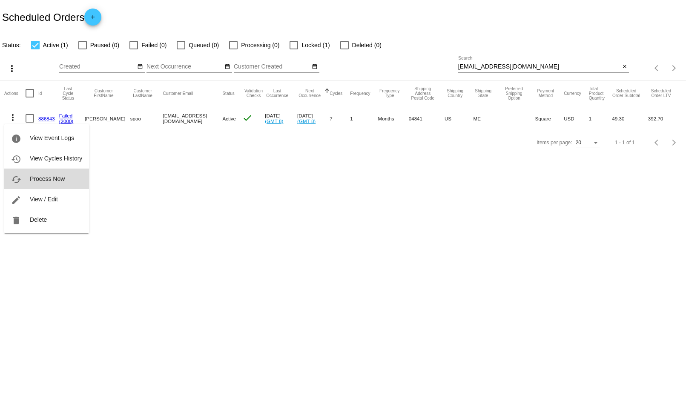 The image size is (686, 395). Describe the element at coordinates (16, 139) in the screenshot. I see `mat-icon: info` at that location.